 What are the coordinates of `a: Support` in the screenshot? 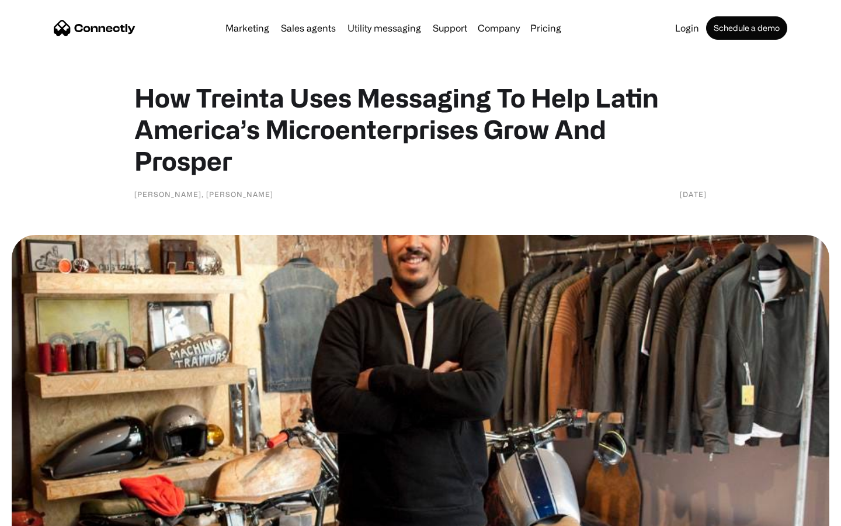 It's located at (450, 28).